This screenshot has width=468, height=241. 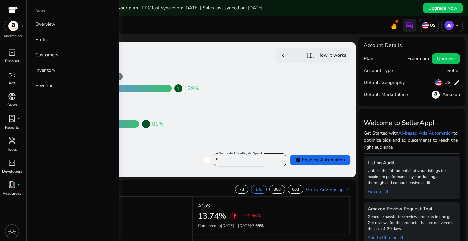 I want to click on p: US, so click(x=432, y=25).